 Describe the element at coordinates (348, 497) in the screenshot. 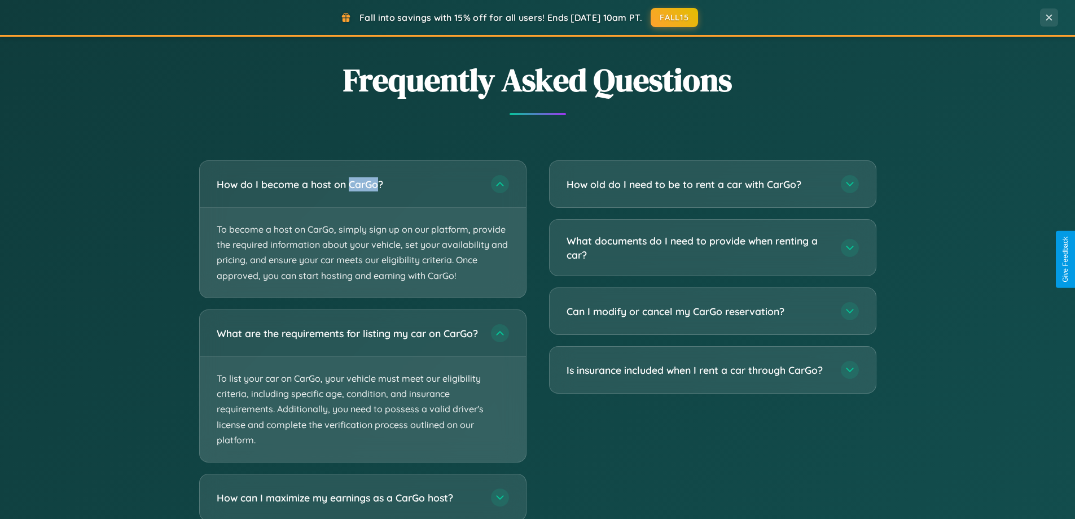

I see `h3: How can I maximize my earnings as a CarGo host?` at that location.